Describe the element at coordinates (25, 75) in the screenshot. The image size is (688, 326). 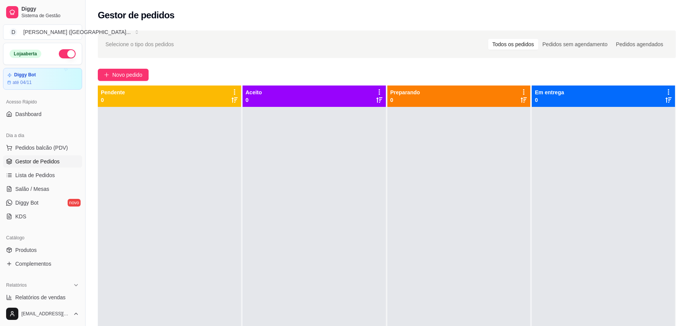
I see `article: Diggy Bot` at that location.